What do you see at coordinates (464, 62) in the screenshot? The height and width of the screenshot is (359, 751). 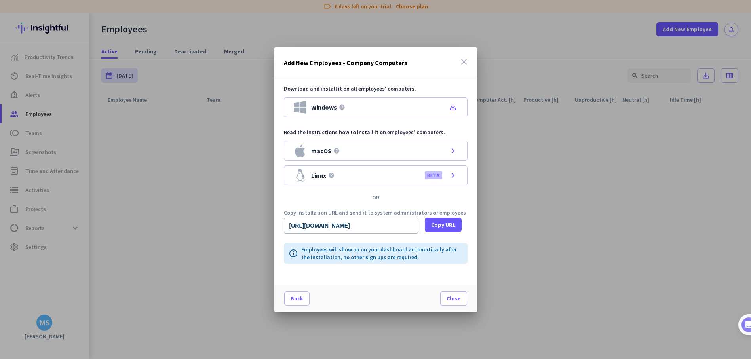 I see `i: close` at bounding box center [464, 62].